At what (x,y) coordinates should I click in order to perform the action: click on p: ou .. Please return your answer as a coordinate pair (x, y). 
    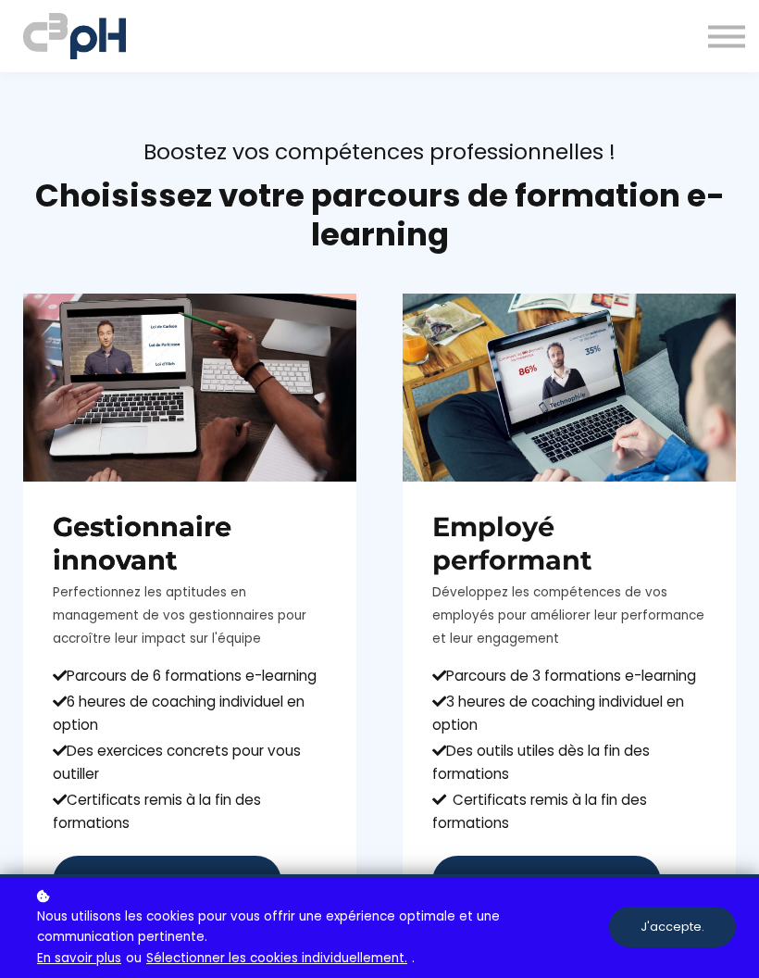
    Looking at the image, I should click on (320, 927).